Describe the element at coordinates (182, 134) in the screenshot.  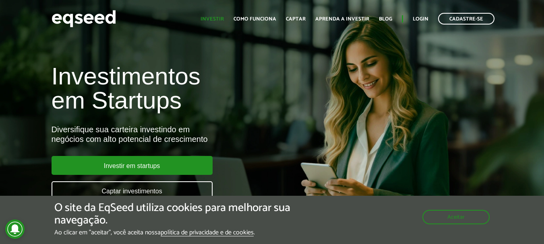
I see `div: Diversifique sua carteira investindo em negócios com alto potencial de crescimento` at that location.